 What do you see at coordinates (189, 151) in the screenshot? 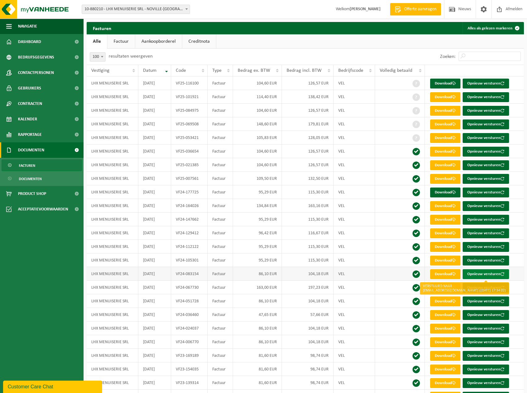
I see `td: VF25-036654` at bounding box center [189, 151].